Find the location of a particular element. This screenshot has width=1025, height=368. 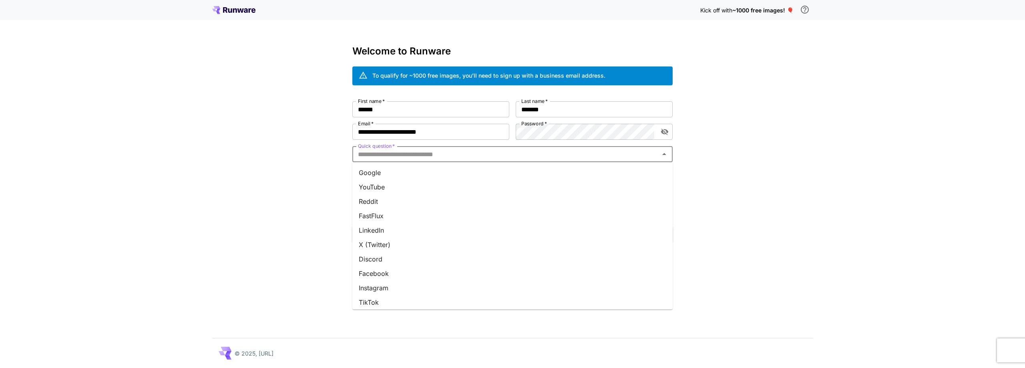

li: X (Twitter) is located at coordinates (512, 245).